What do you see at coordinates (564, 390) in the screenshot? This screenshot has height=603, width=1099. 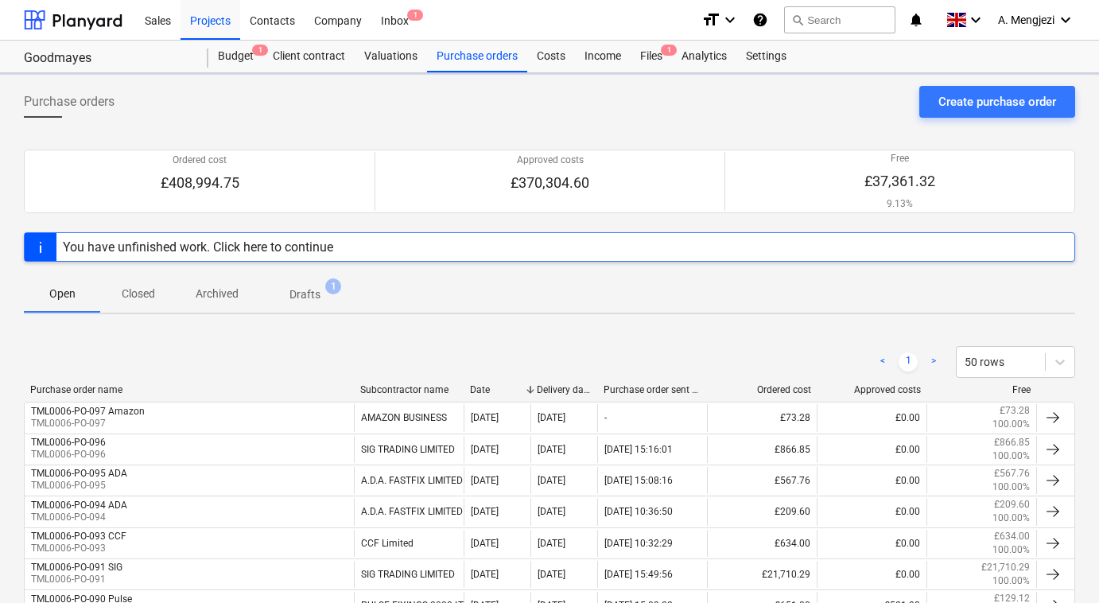 I see `div: Delivery date` at bounding box center [564, 390].